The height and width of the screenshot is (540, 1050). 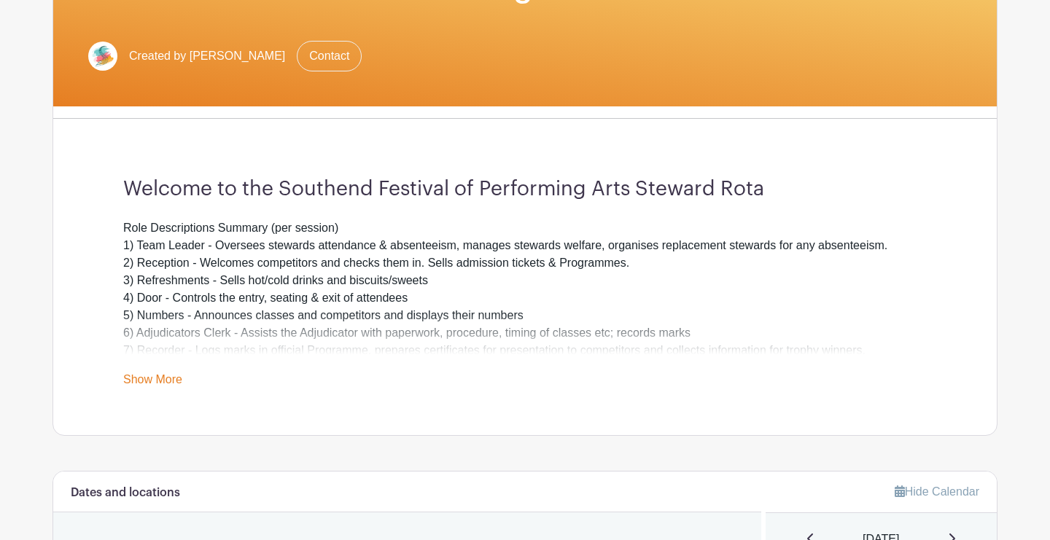 What do you see at coordinates (103, 56) in the screenshot?
I see `img: PROFILE-IMAGE-Southend-Festival-PA-Logo.png` at bounding box center [103, 56].